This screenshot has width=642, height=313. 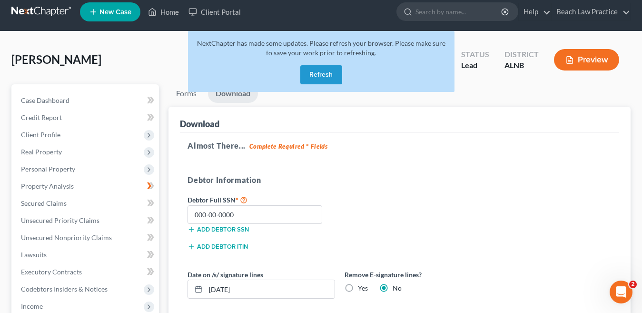 What do you see at coordinates (86, 203) in the screenshot?
I see `a: Secured Claims` at bounding box center [86, 203].